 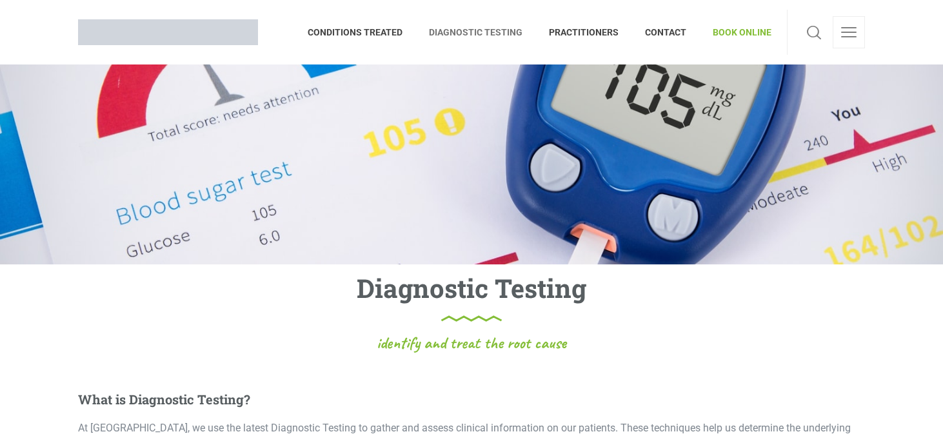 What do you see at coordinates (472, 296) in the screenshot?
I see `h1: Diagnostic Testing` at bounding box center [472, 296].